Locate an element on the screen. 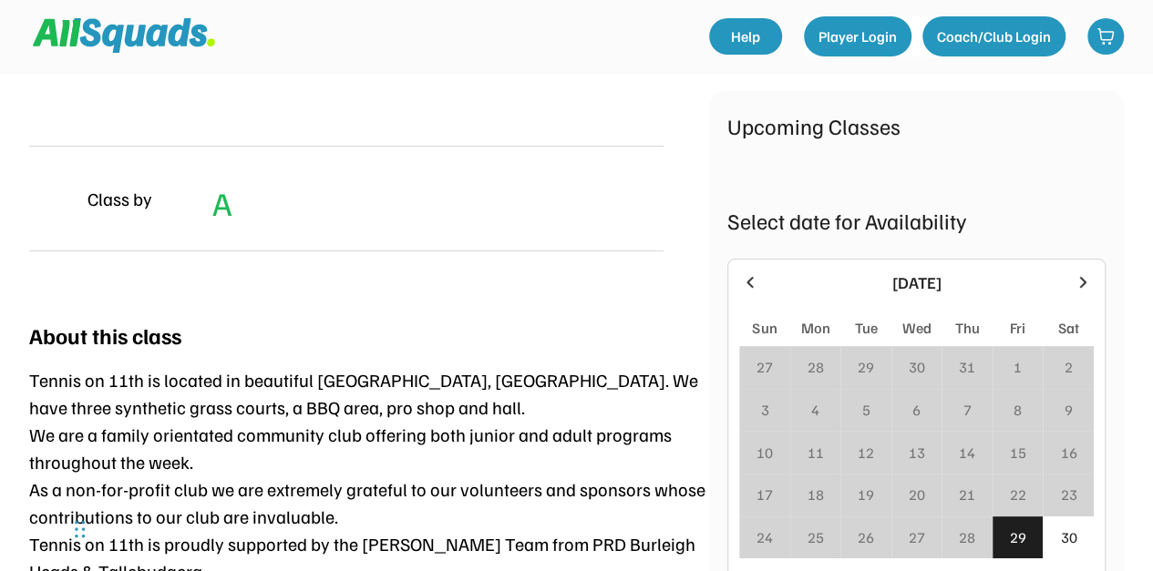  div: 3 is located at coordinates (764, 410).